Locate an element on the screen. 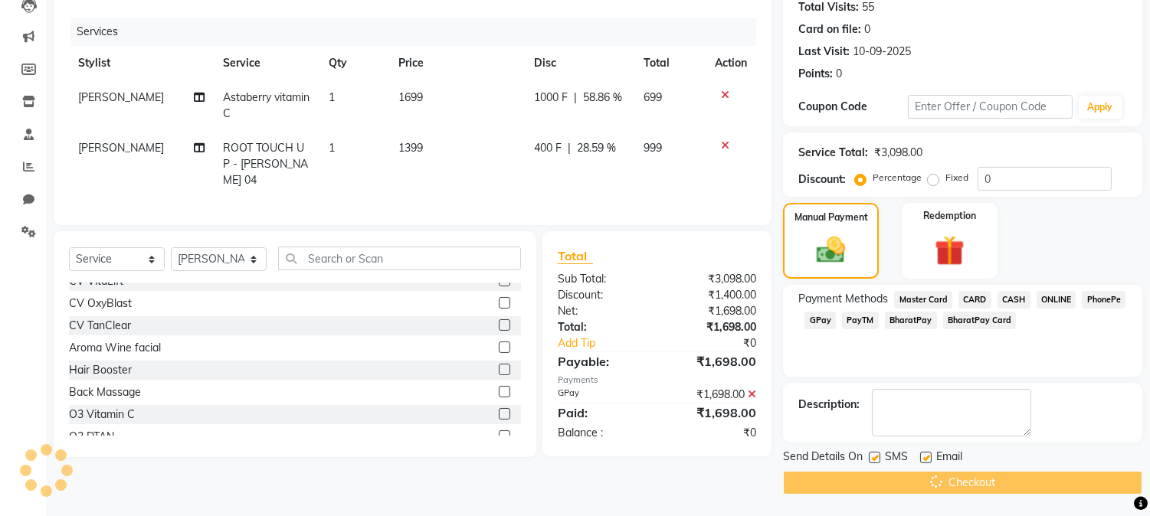  span: Send Details On is located at coordinates (823, 458).